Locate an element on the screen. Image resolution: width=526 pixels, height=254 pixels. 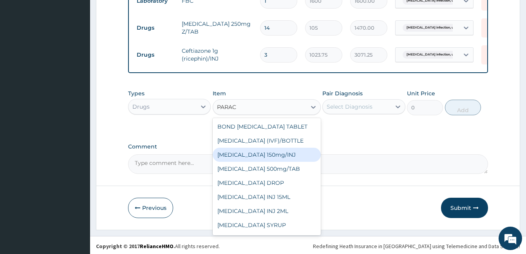
a: RelianceHMO is located at coordinates (157, 247).